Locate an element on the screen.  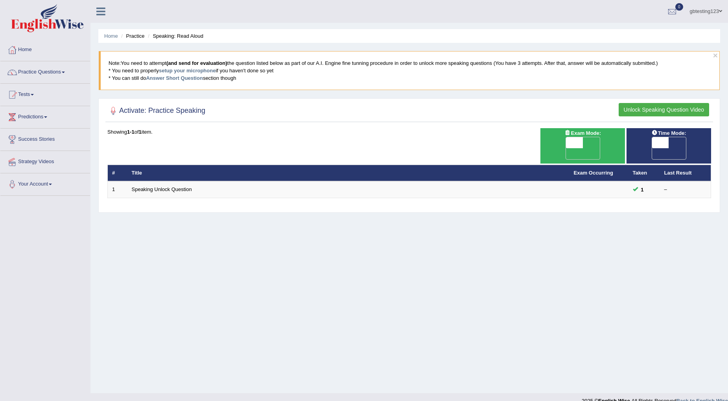
span: Exam Mode: is located at coordinates (582, 133).